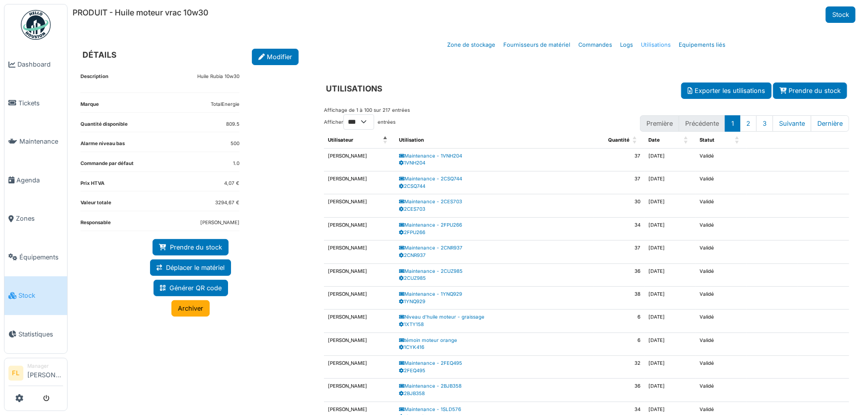 The image size is (867, 415). What do you see at coordinates (619, 298) in the screenshot?
I see `td: 38` at bounding box center [619, 298].